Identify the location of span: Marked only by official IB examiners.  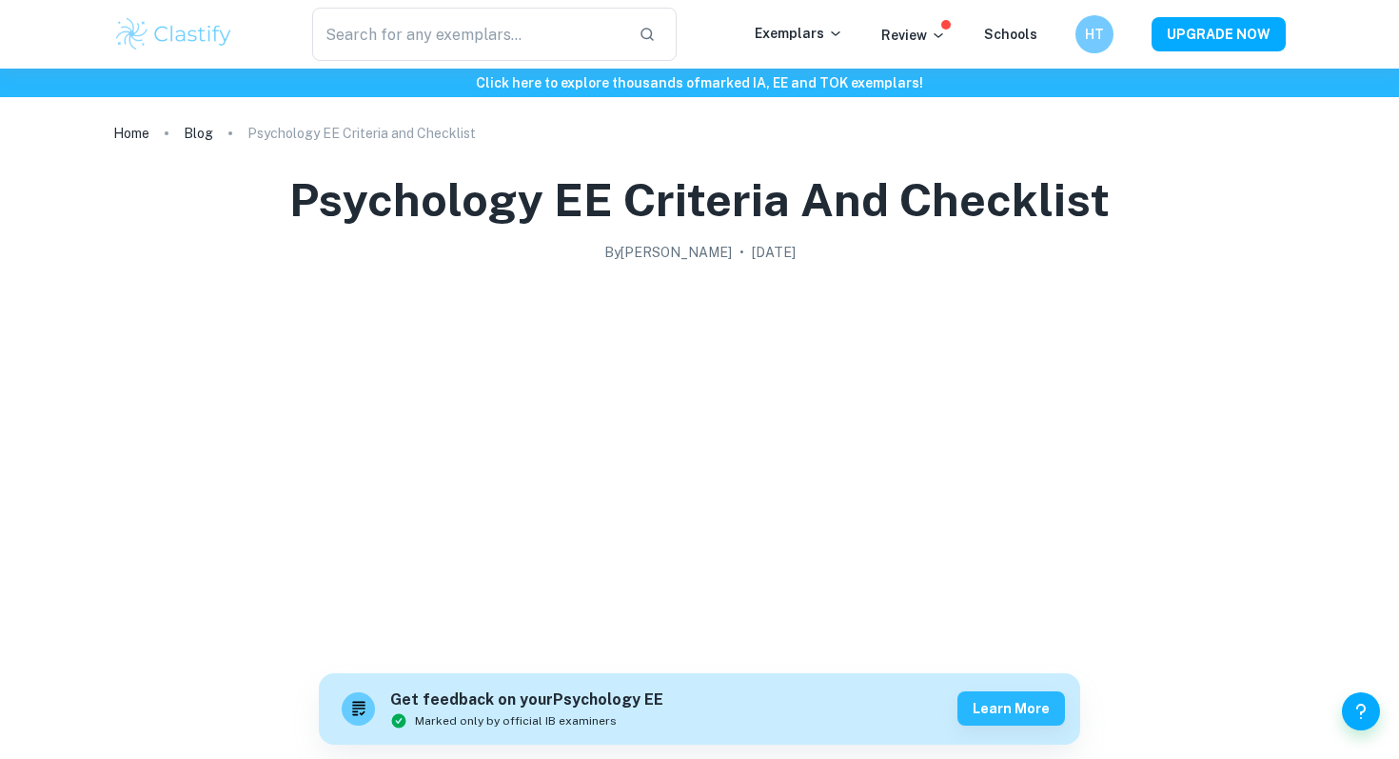
(516, 720).